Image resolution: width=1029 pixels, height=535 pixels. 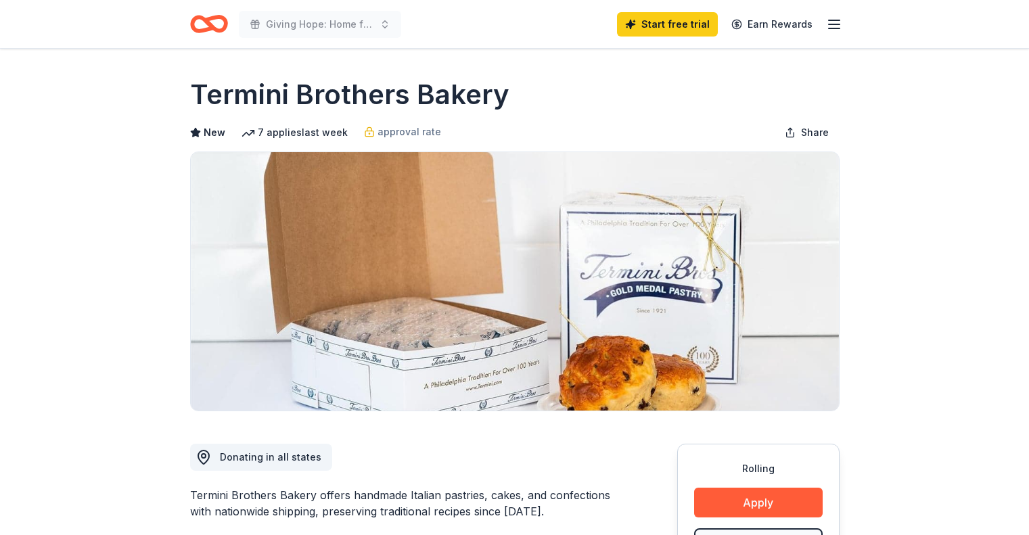 What do you see at coordinates (403, 132) in the screenshot?
I see `a: approval rate` at bounding box center [403, 132].